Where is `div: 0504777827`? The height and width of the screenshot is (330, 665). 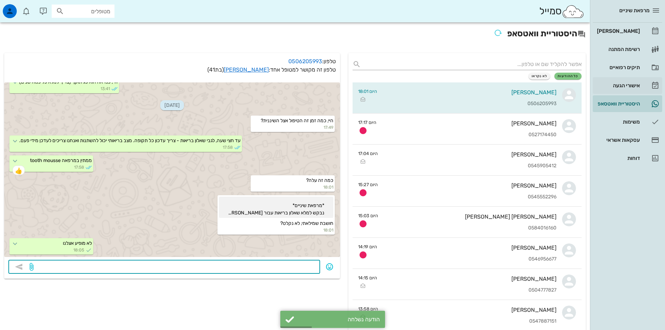
div: 0504777827 is located at coordinates (470, 290).